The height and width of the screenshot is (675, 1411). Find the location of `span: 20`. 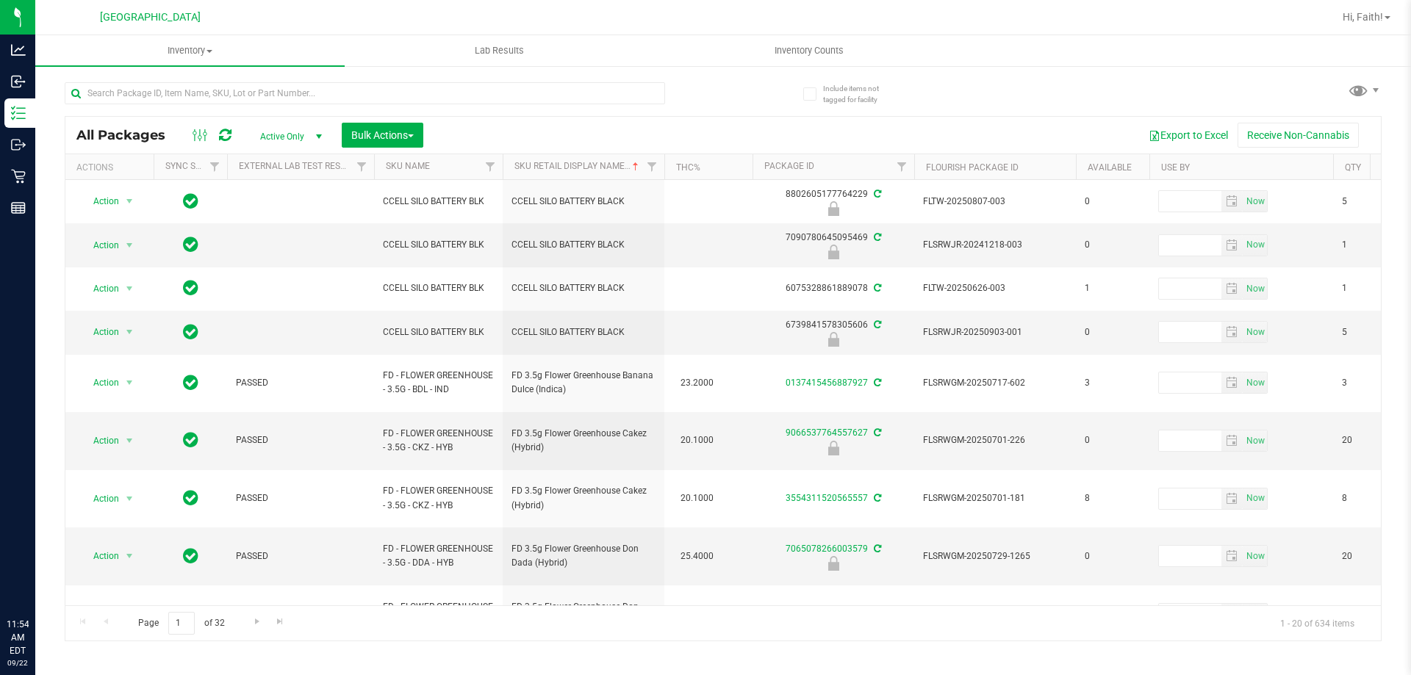

span: 20 is located at coordinates (1369, 440).